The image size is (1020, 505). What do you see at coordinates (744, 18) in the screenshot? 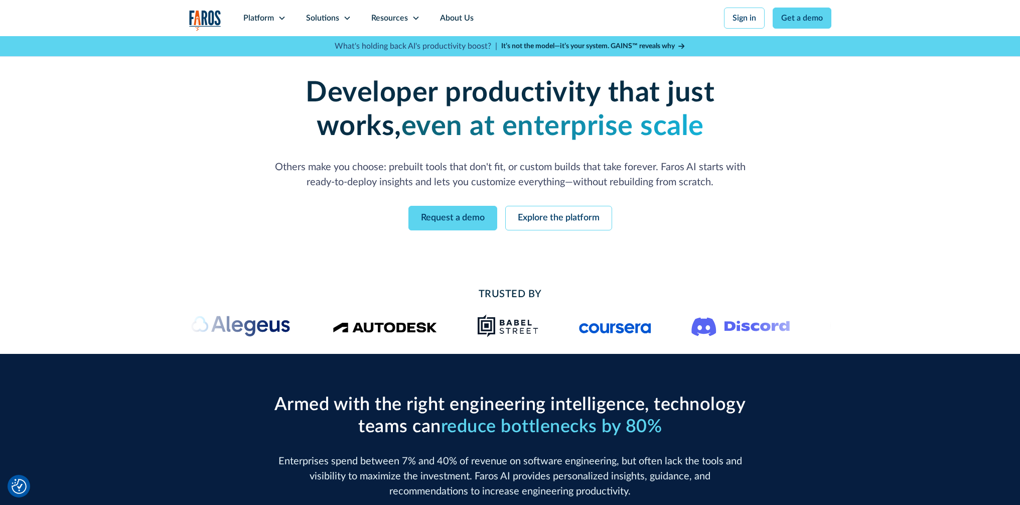
I see `a: Sign in` at bounding box center [744, 18].